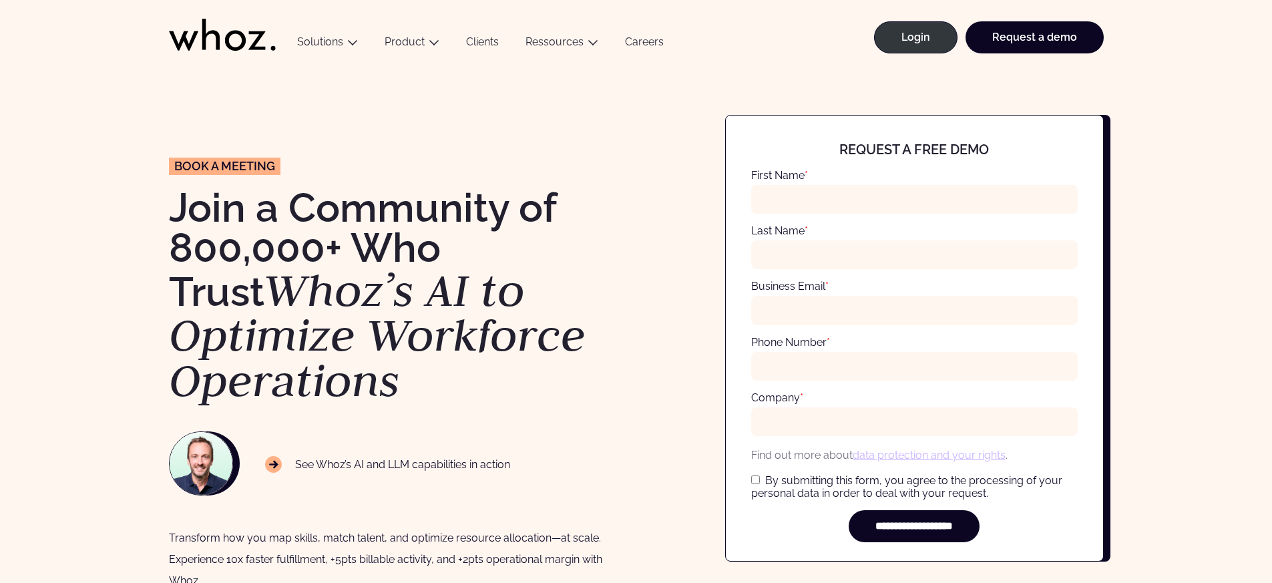 Image resolution: width=1272 pixels, height=583 pixels. Describe the element at coordinates (562, 44) in the screenshot. I see `button: Ressources` at that location.